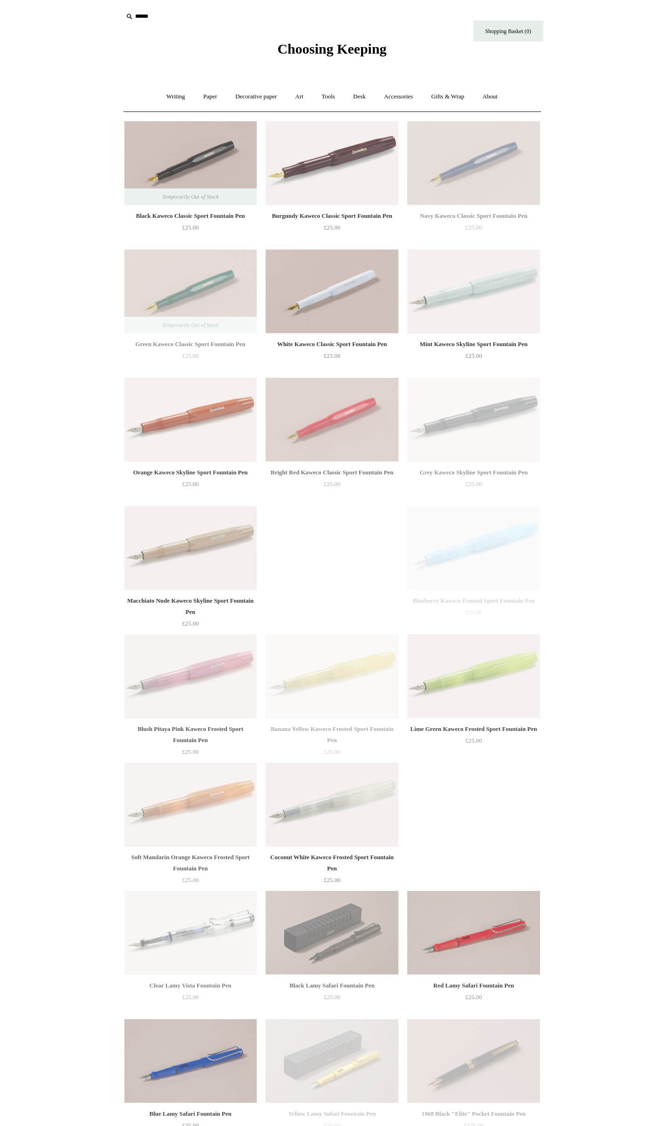 The height and width of the screenshot is (1126, 664). I want to click on div: Banana Yellow Kaweco Frosted Sport Fountain Pen, so click(332, 734).